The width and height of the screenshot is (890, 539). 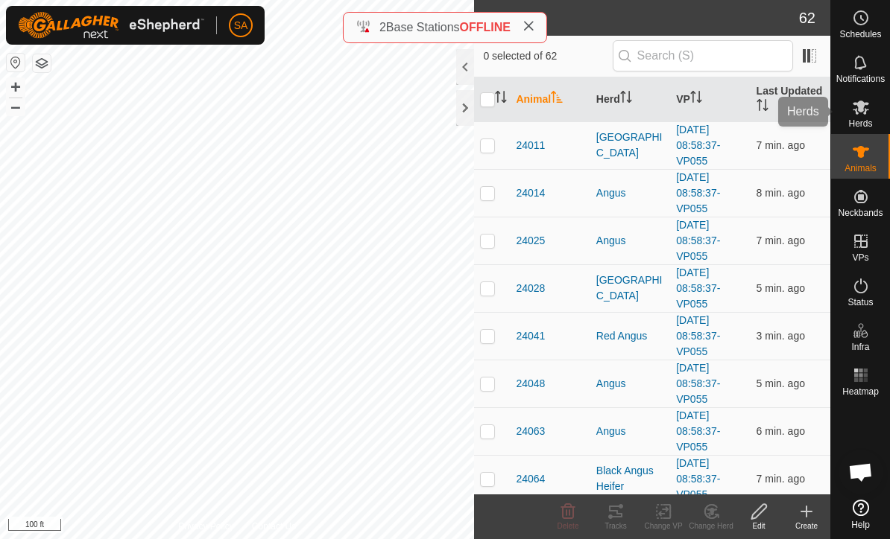 I want to click on span: 0 selected of 62, so click(x=547, y=56).